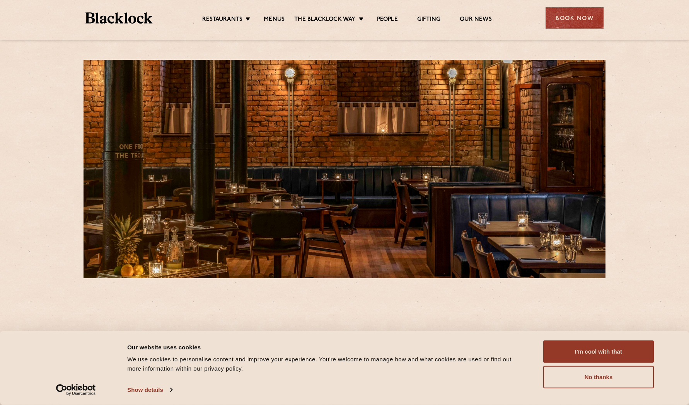  Describe the element at coordinates (387, 20) in the screenshot. I see `a: People` at that location.